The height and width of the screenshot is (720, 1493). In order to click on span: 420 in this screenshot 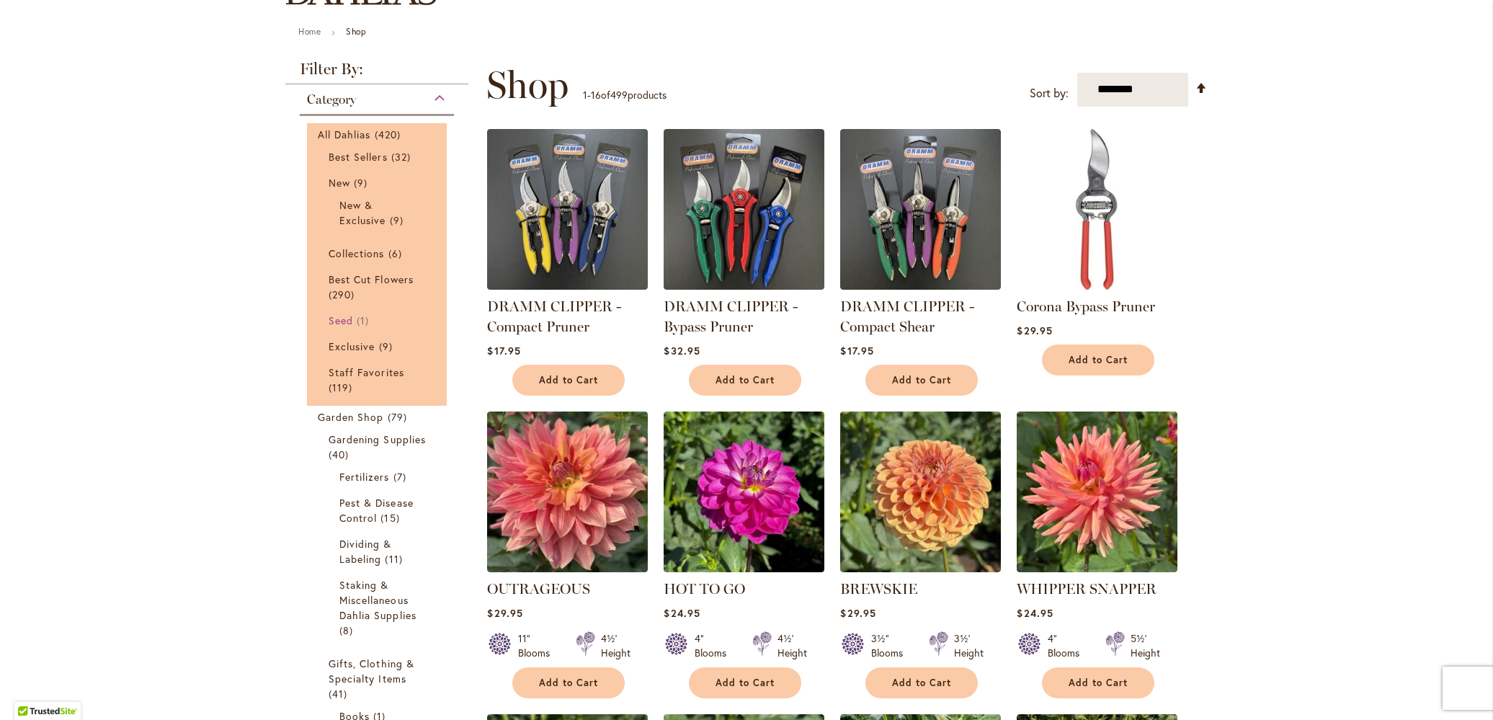, I will do `click(389, 134)`.